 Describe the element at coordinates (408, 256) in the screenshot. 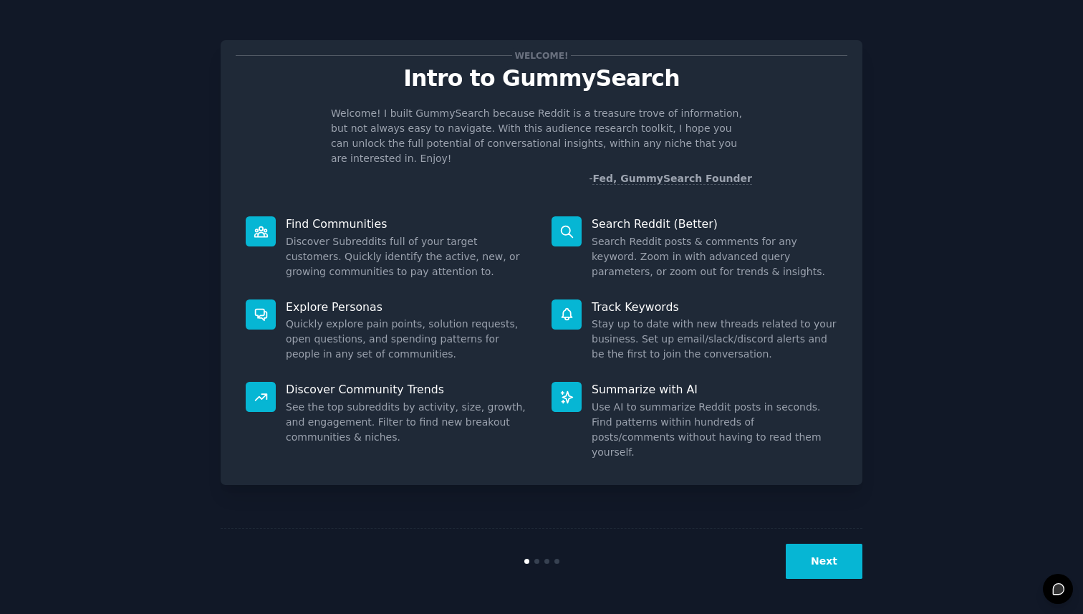

I see `dd: Discover Subreddits full of your target customers. Quickly identify the active, new, or growing c...` at that location.